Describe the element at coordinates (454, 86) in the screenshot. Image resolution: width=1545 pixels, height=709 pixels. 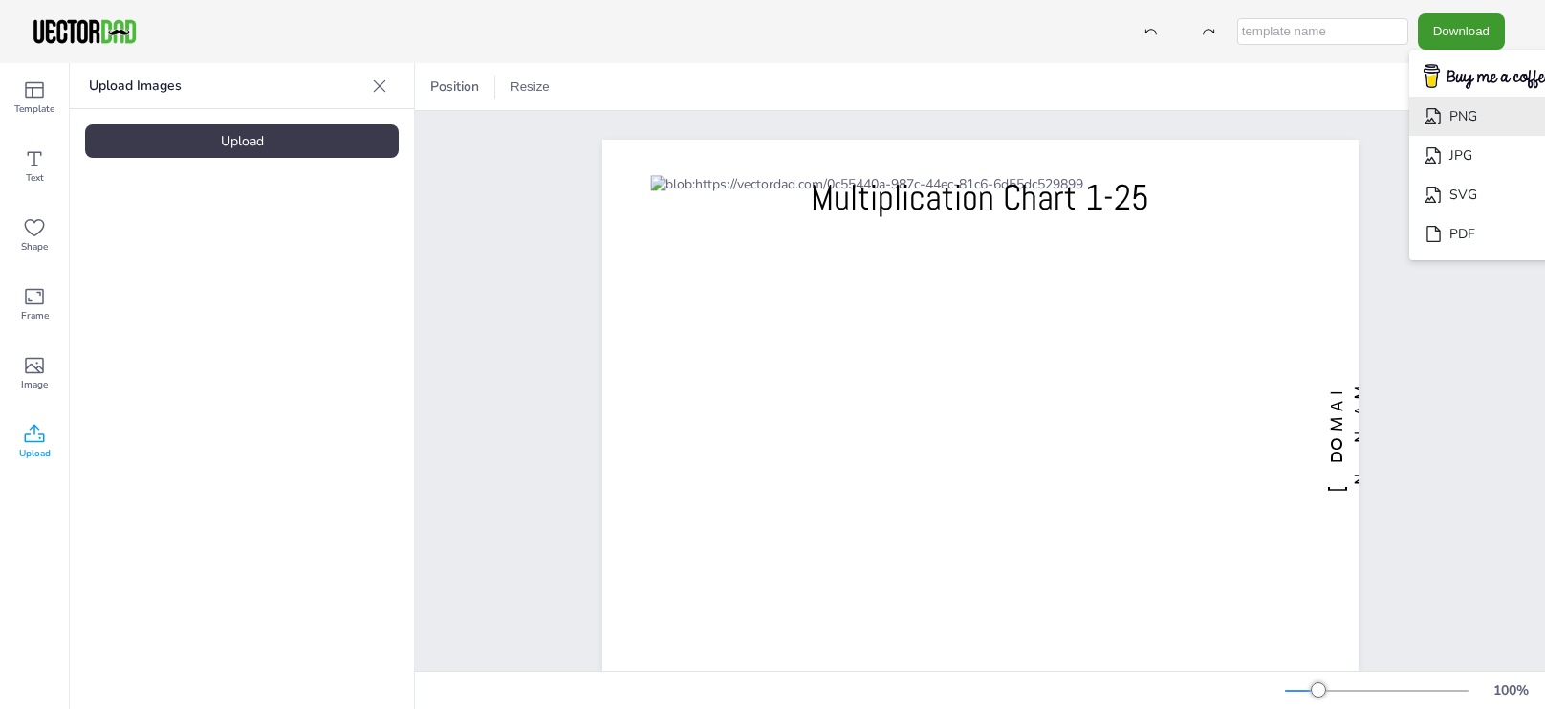
I see `span: Position` at that location.